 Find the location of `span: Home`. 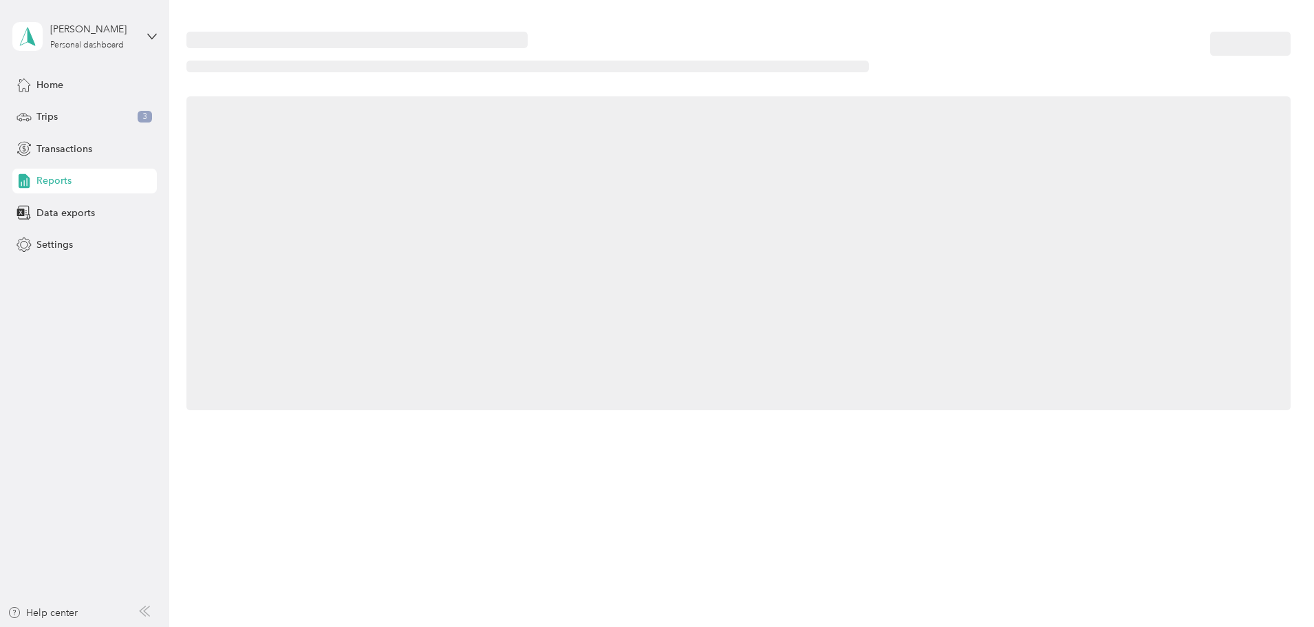

span: Home is located at coordinates (50, 85).